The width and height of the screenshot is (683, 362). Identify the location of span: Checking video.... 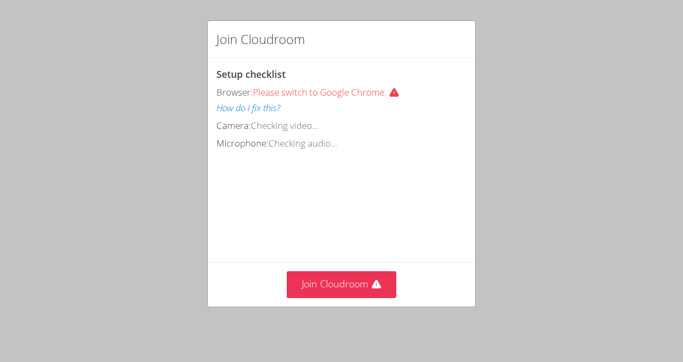
(285, 125).